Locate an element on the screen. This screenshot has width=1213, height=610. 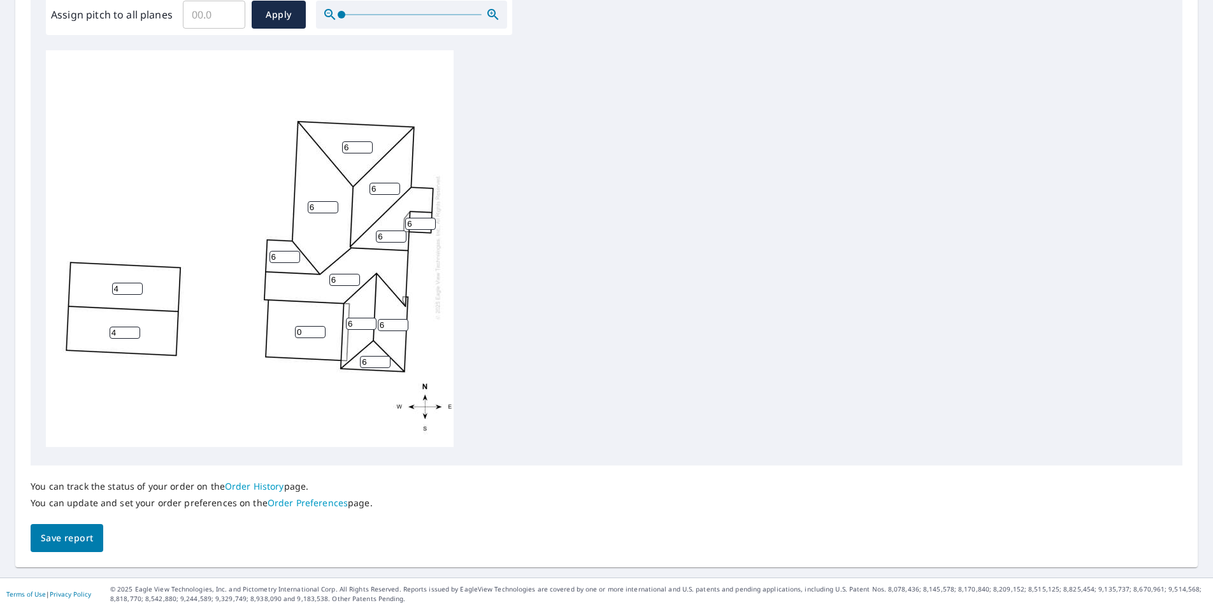
label: Assign pitch to all planes is located at coordinates (111, 15).